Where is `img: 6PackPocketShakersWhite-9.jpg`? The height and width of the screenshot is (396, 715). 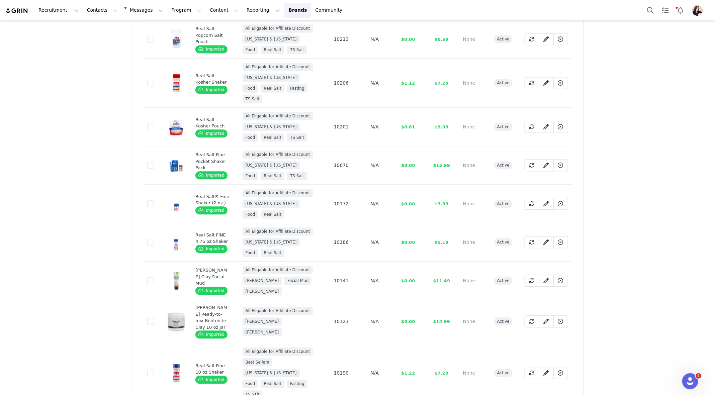
img: 6PackPocketShakersWhite-9.jpg is located at coordinates (176, 165).